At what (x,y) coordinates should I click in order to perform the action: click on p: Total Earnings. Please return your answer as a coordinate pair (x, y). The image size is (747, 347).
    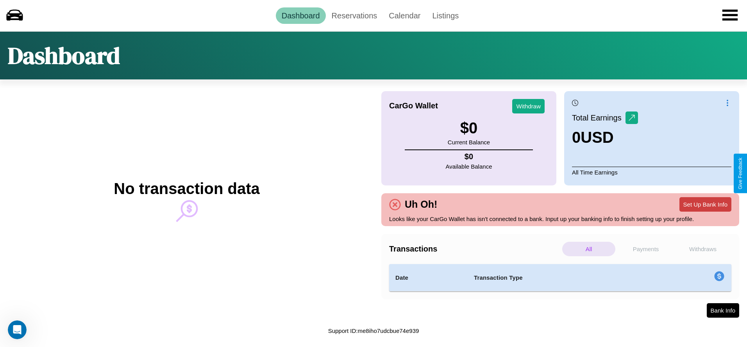
    Looking at the image, I should click on (599, 118).